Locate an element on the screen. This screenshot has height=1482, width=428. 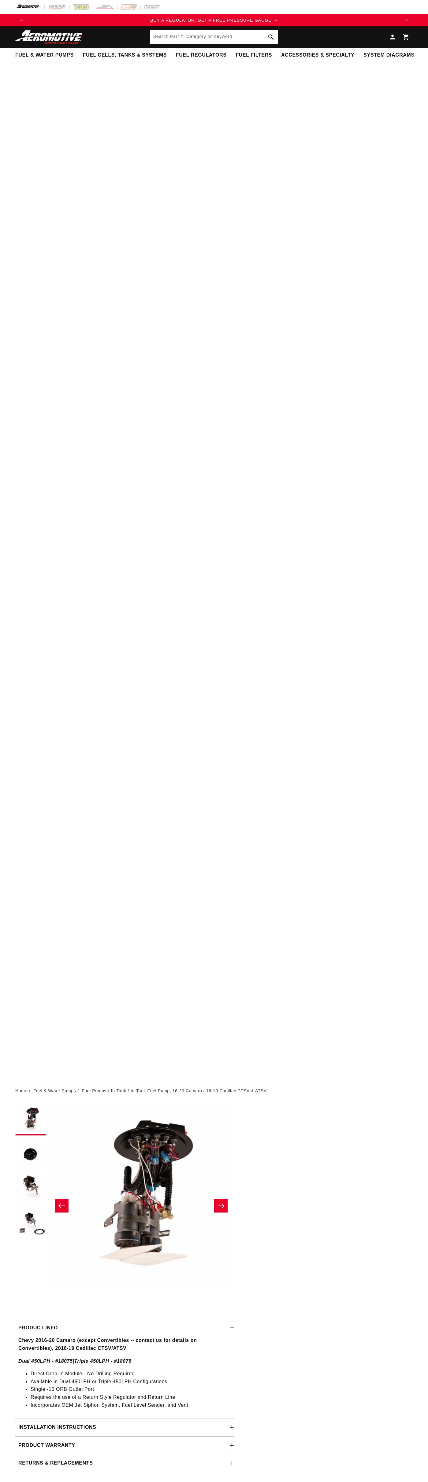
button: Search Part #, Category or Keyword is located at coordinates (271, 37).